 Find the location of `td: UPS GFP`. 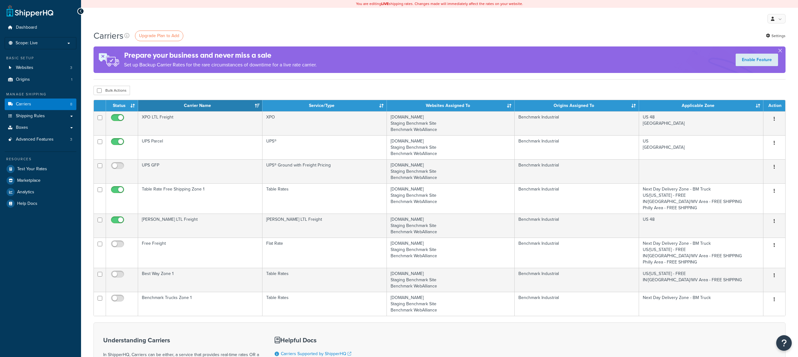

td: UPS GFP is located at coordinates (200, 171).